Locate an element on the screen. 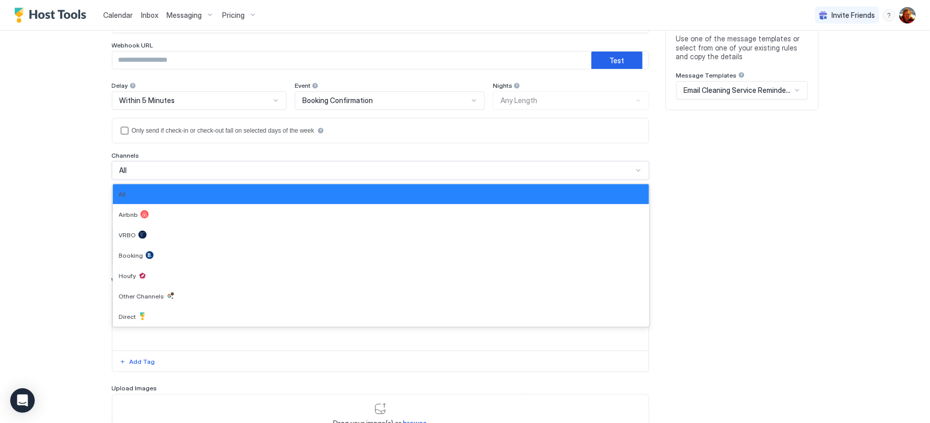  span: Email Cleaning Service Reminder Template is located at coordinates (737, 90).